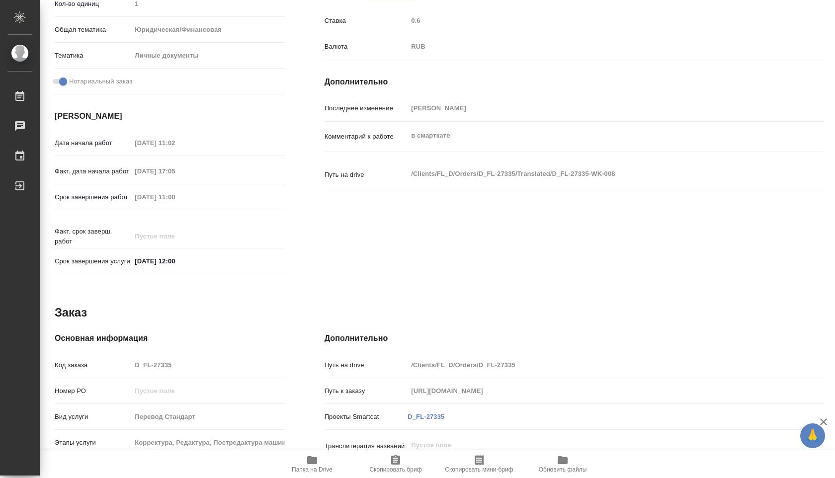 This screenshot has width=835, height=478. Describe the element at coordinates (93, 197) in the screenshot. I see `p: Срок завершения работ` at that location.